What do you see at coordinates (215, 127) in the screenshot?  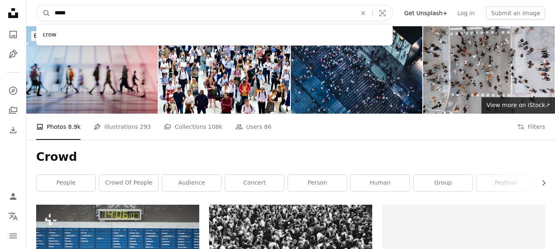 I see `span: 108k` at bounding box center [215, 127].